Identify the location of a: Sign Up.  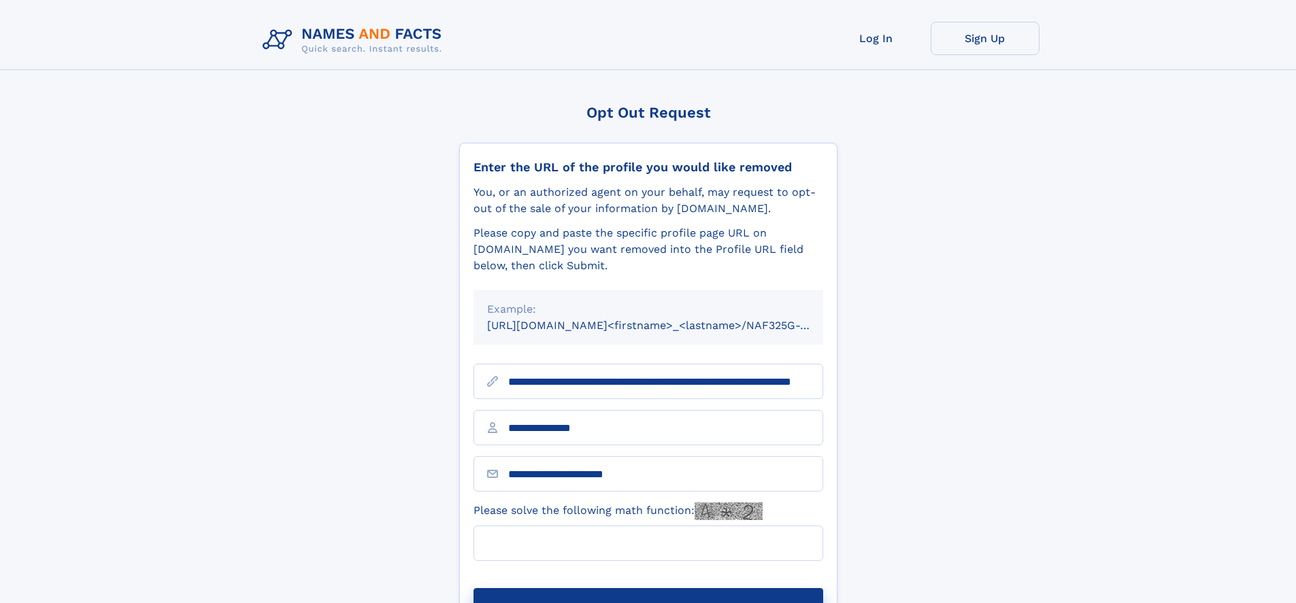
(985, 38).